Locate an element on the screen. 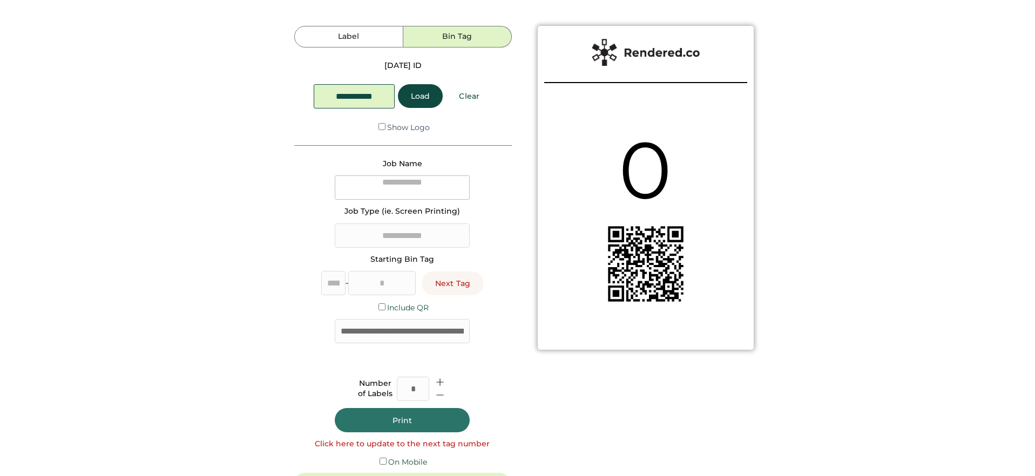 The width and height of the screenshot is (1035, 476). label: On Mobile is located at coordinates (408, 462).